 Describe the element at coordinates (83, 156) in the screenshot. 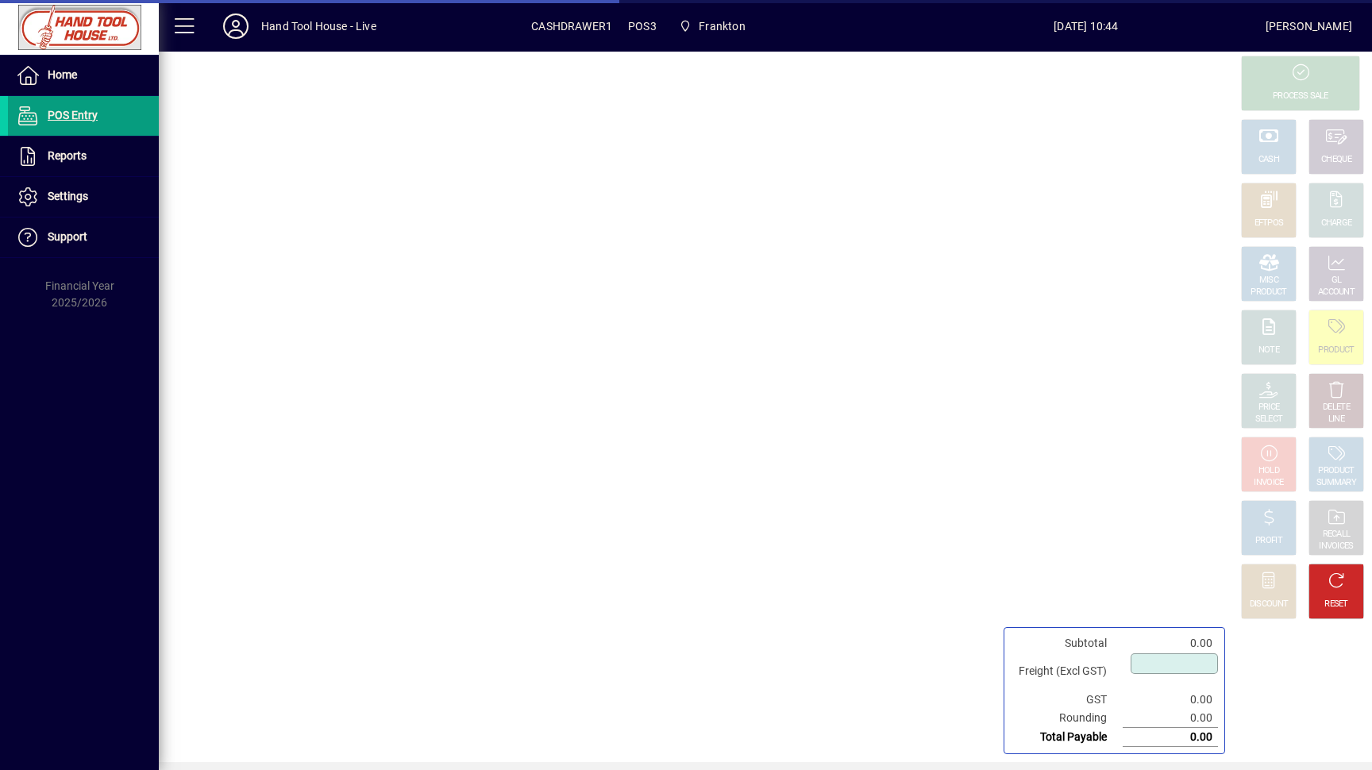

I see `a: Reports` at that location.